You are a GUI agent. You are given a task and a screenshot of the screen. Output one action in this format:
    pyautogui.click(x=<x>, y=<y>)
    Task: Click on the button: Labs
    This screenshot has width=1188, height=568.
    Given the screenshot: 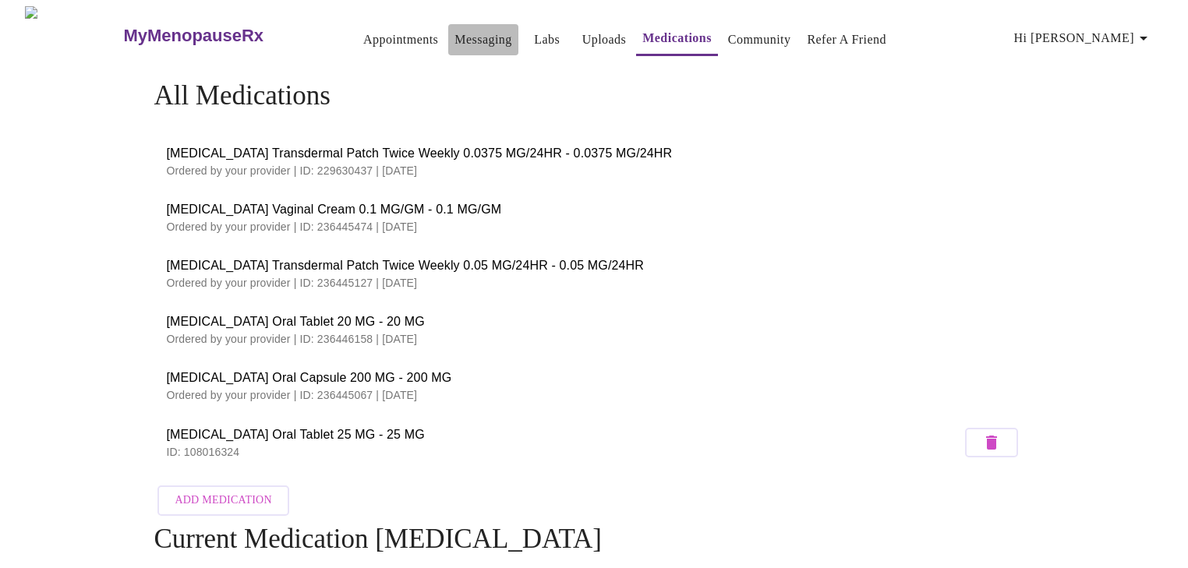 What is the action you would take?
    pyautogui.click(x=547, y=40)
    